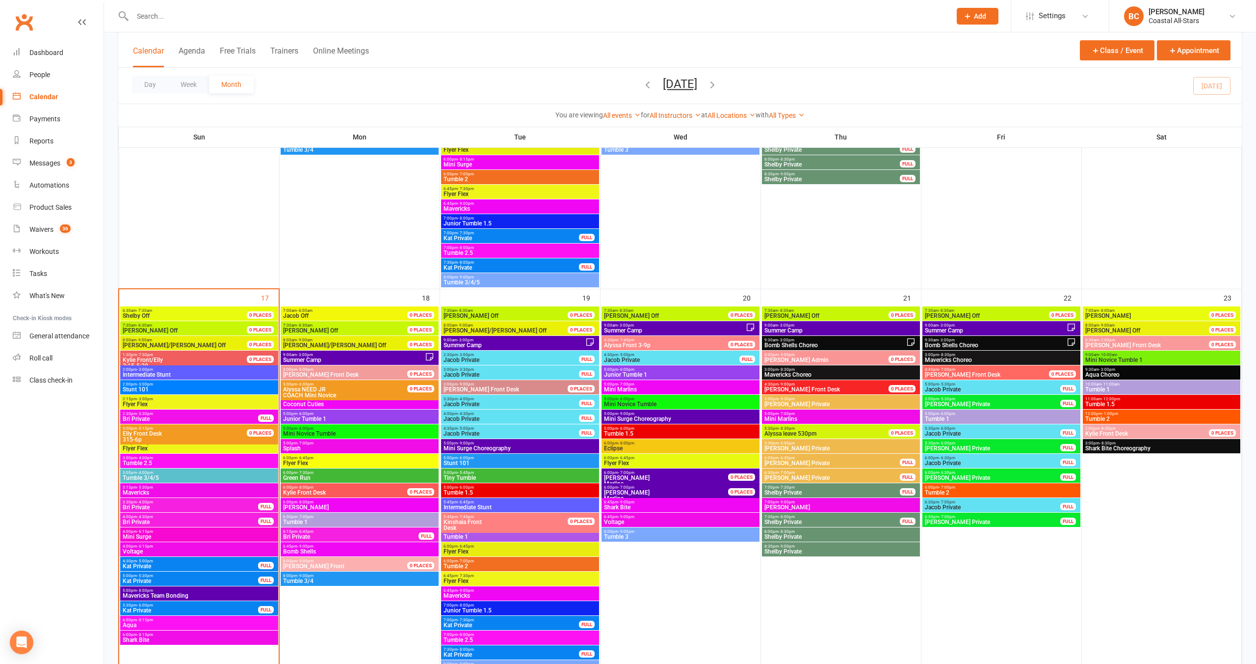 The width and height of the screenshot is (1256, 664). I want to click on strong: You are viewing, so click(579, 115).